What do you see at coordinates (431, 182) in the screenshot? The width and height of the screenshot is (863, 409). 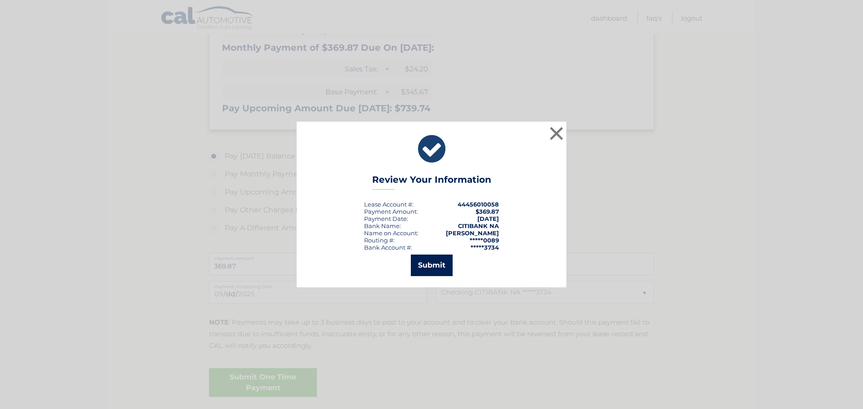 I see `h3: Review Your Information` at bounding box center [431, 182].